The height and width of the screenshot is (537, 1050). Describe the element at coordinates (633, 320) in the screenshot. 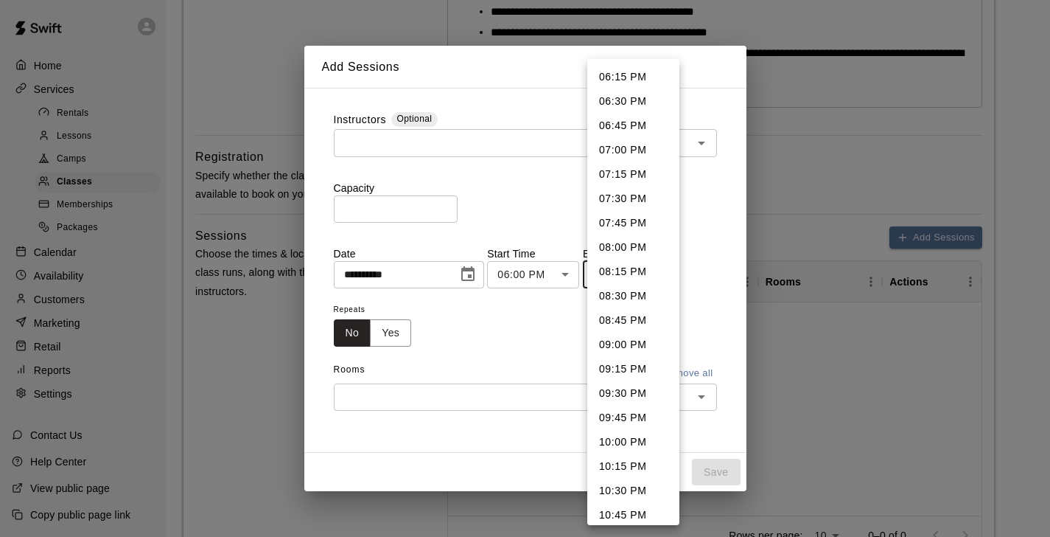

I see `li: 08:45 PM` at that location.